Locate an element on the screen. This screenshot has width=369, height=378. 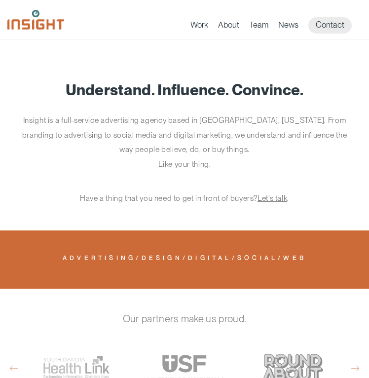
a: Web is located at coordinates (294, 259).